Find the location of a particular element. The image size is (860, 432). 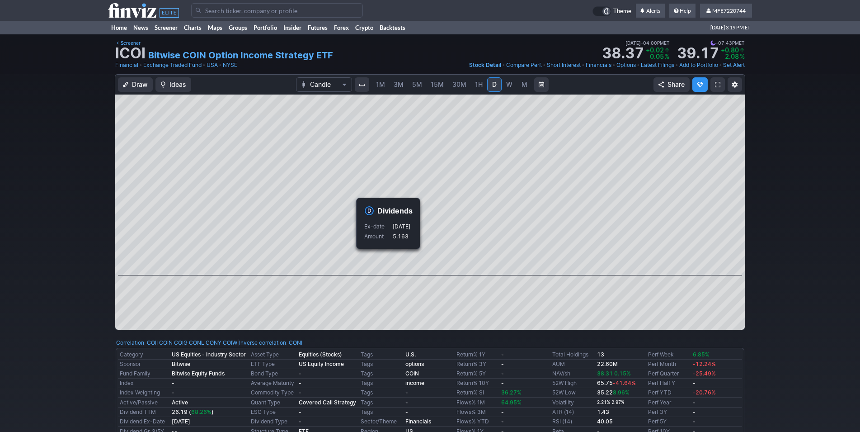

td: Flows% 1M is located at coordinates (477, 402).